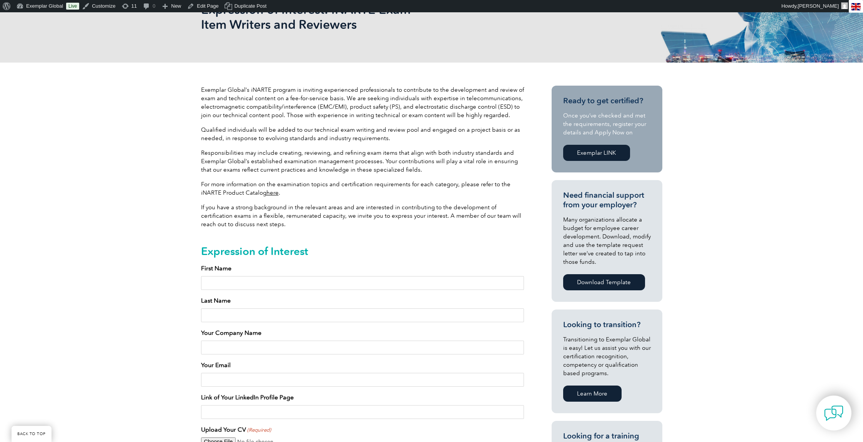 Image resolution: width=863 pixels, height=442 pixels. Describe the element at coordinates (607, 101) in the screenshot. I see `h3: Ready to get certified?` at that location.